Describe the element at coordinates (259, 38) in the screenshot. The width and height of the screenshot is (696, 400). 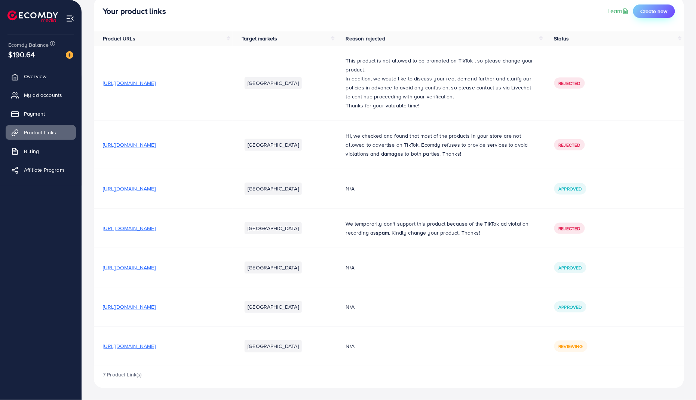
I see `span: Target markets` at that location.